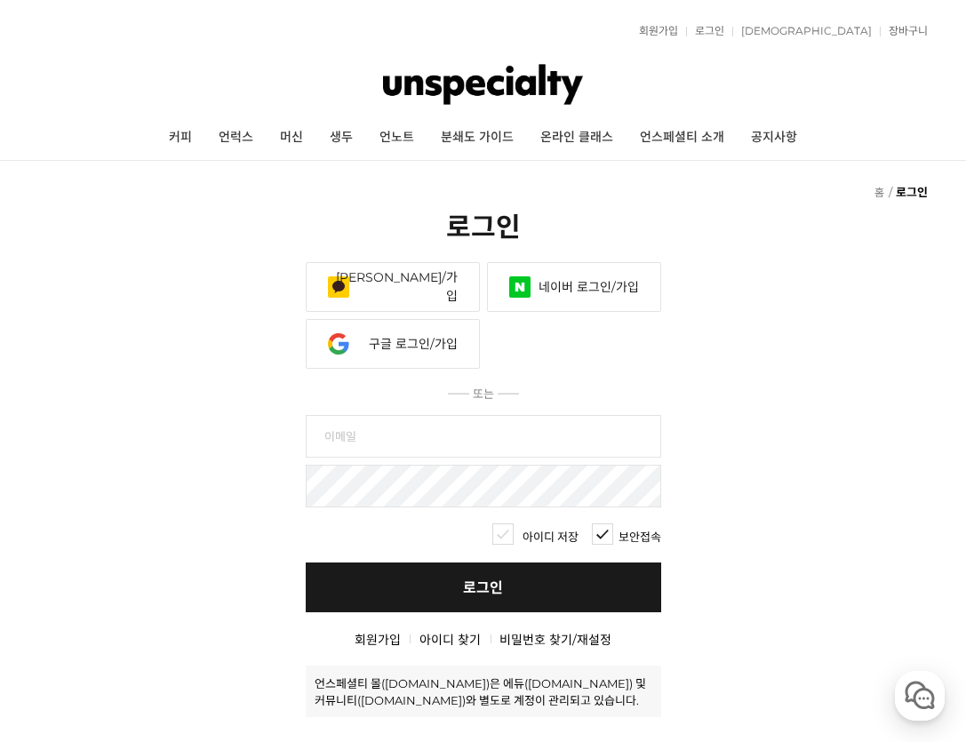 This screenshot has width=966, height=742. Describe the element at coordinates (556, 640) in the screenshot. I see `a: 비밀번호 찾기/재설정` at that location.